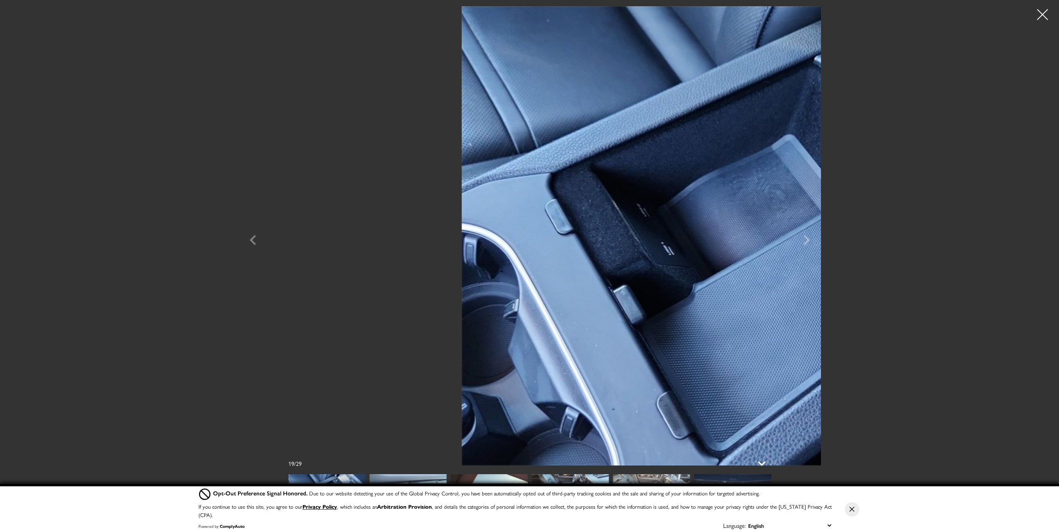 Image resolution: width=1059 pixels, height=532 pixels. Describe the element at coordinates (489, 503) in the screenshot. I see `img: Used 2020 Jet Black Metallic Porsche S image 21` at that location.